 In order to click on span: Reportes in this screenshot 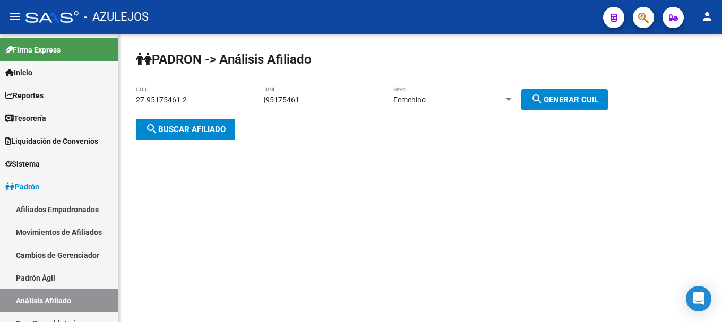, I will do `click(24, 96)`.